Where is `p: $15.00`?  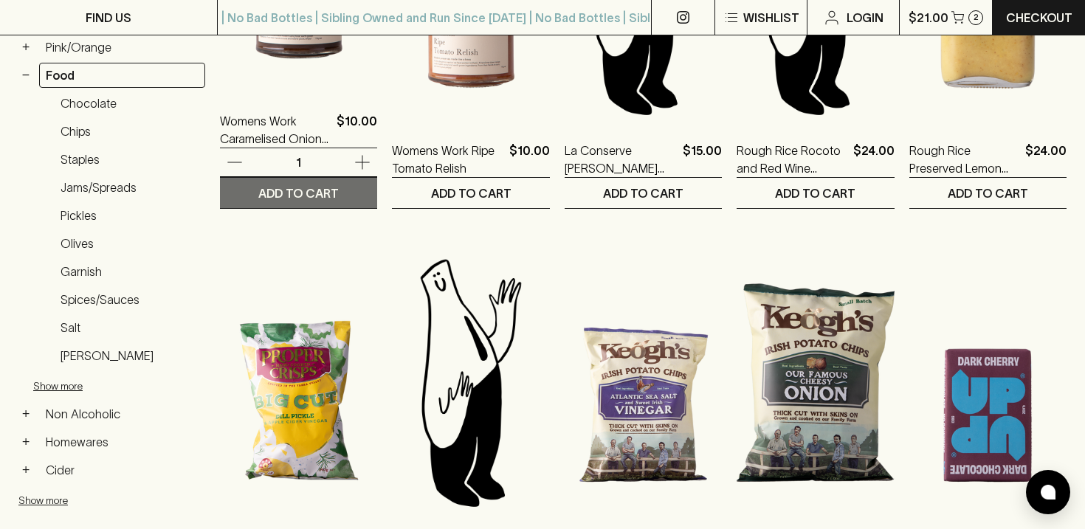 p: $15.00 is located at coordinates (702, 159).